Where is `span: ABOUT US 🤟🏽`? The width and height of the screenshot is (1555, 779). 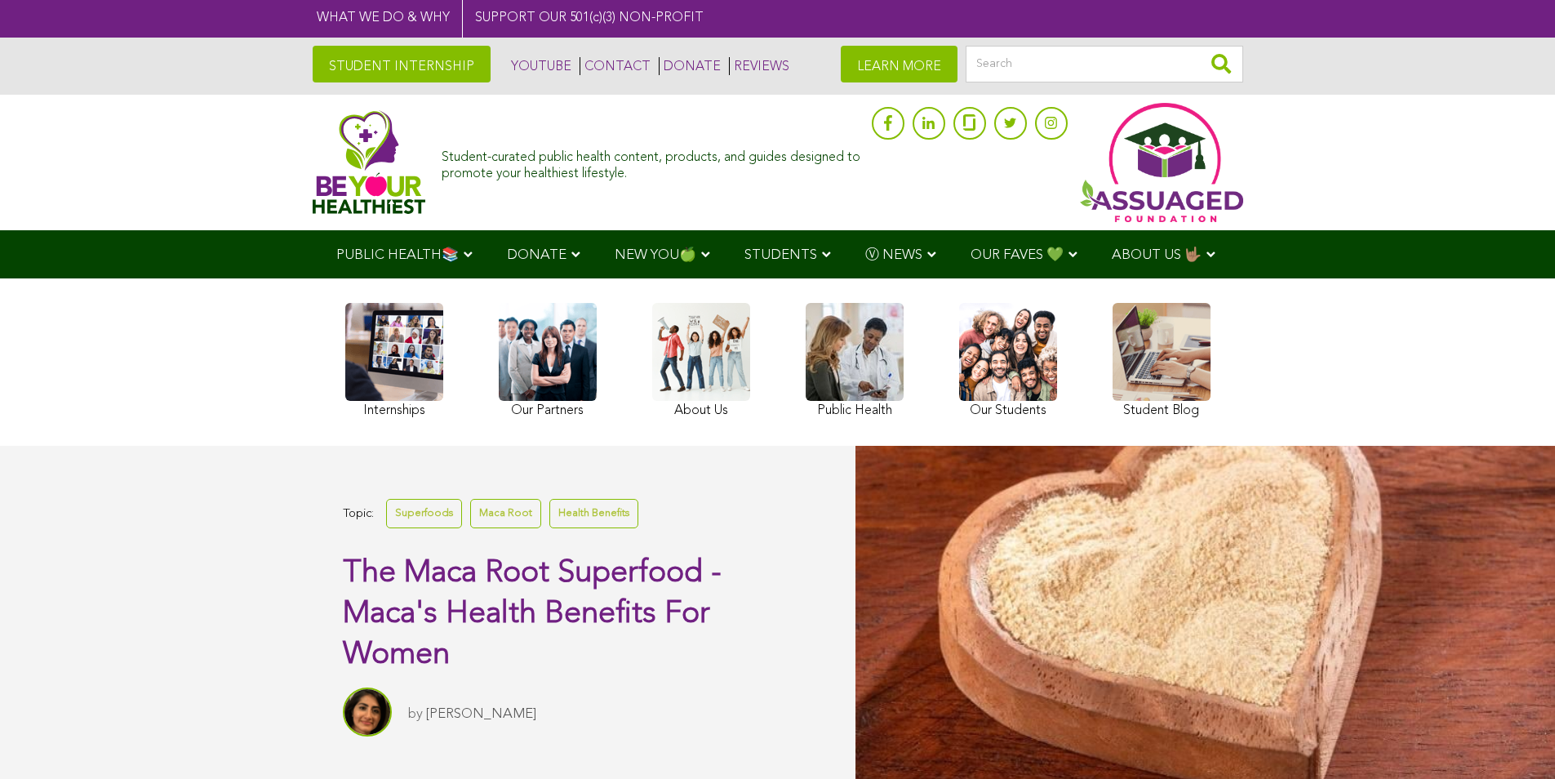
span: ABOUT US 🤟🏽 is located at coordinates (1157, 255).